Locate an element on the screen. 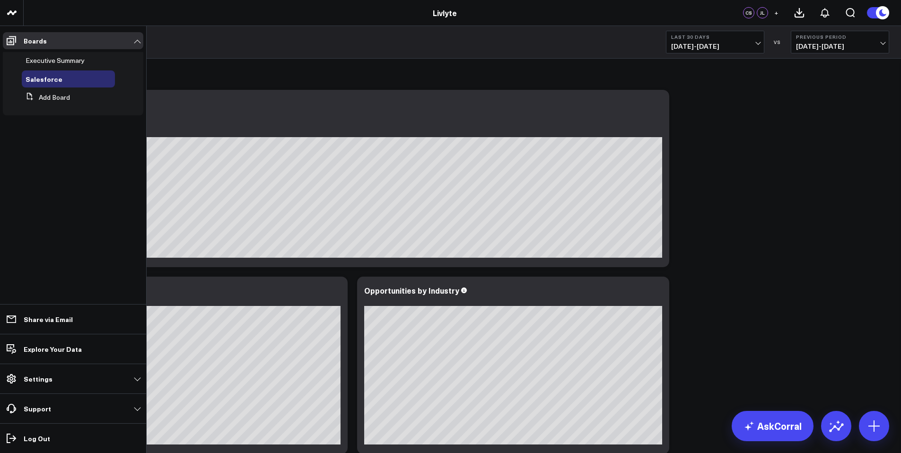 The image size is (901, 453). span: Executive Summary is located at coordinates (55, 60).